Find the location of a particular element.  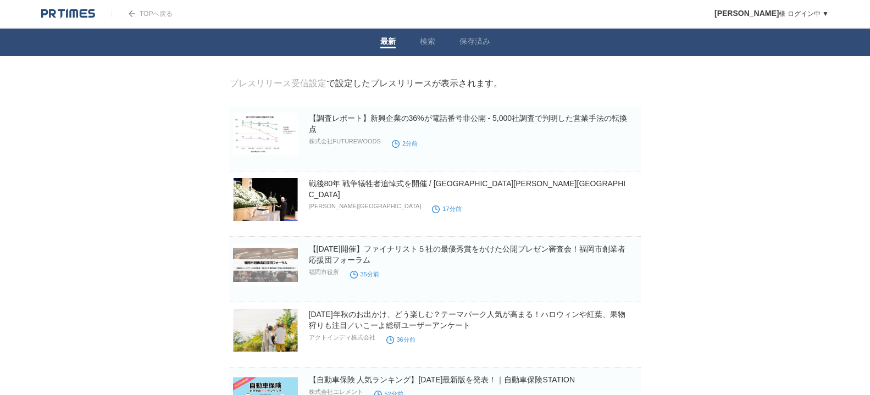

img: 戦後80年 戦争犠牲者追悼式を開催 / 兵庫県川西市 is located at coordinates (265, 199).